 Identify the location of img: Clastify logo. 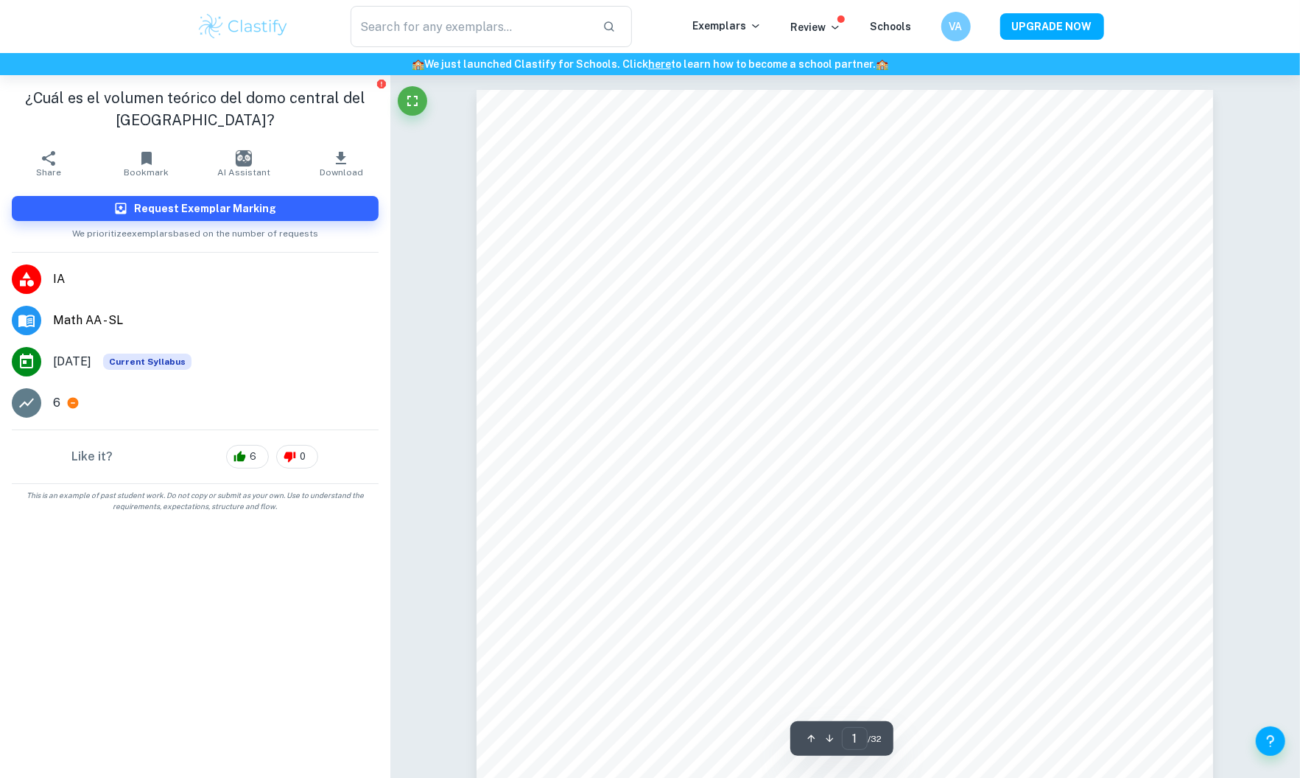
(243, 27).